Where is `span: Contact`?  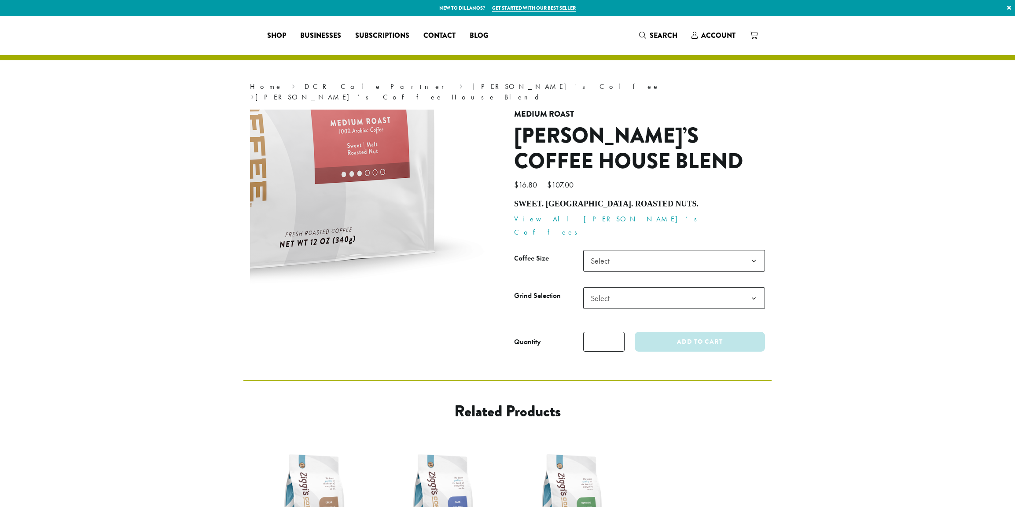 span: Contact is located at coordinates (439, 36).